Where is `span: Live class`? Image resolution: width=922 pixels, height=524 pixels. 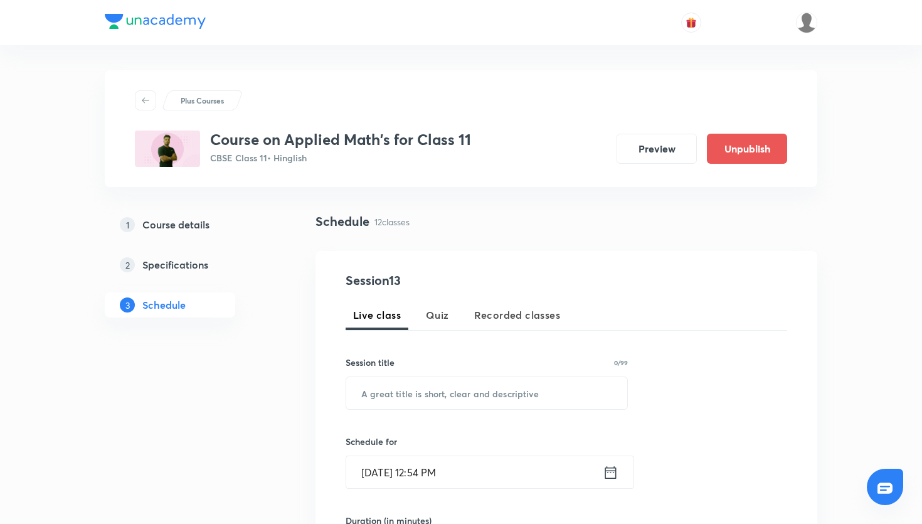 span: Live class is located at coordinates (377, 315).